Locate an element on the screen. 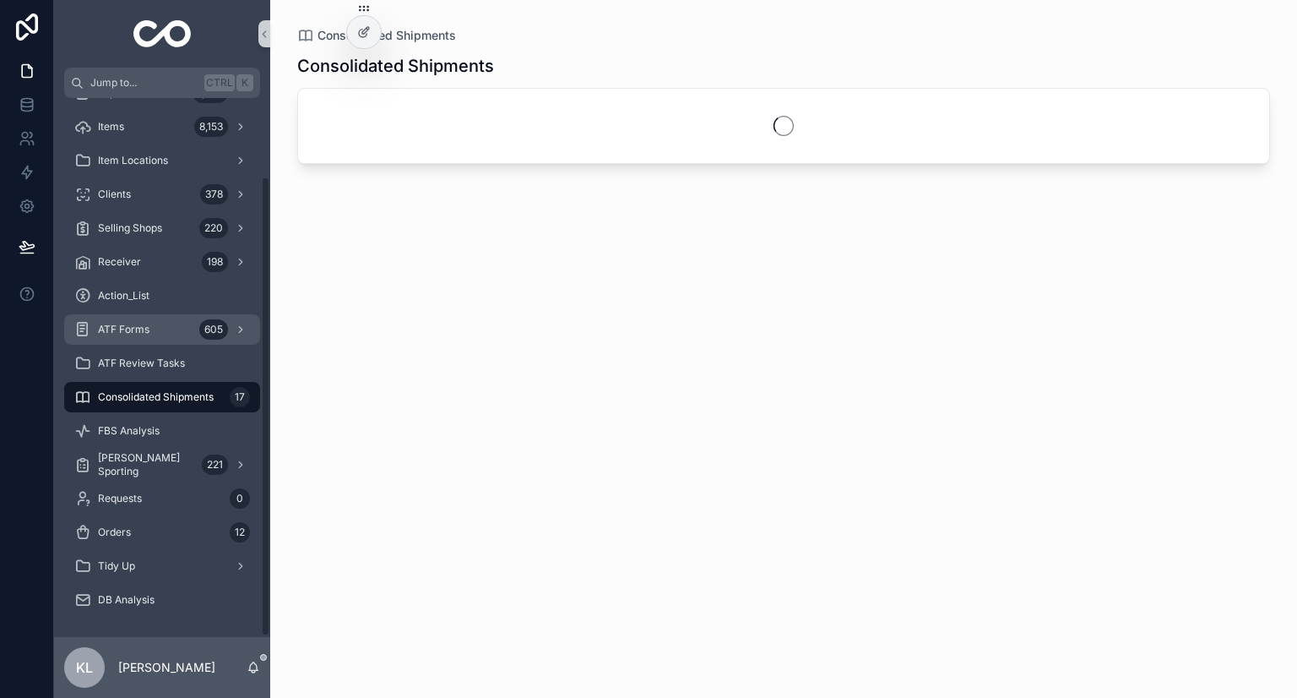  div: 220 is located at coordinates (214, 228).